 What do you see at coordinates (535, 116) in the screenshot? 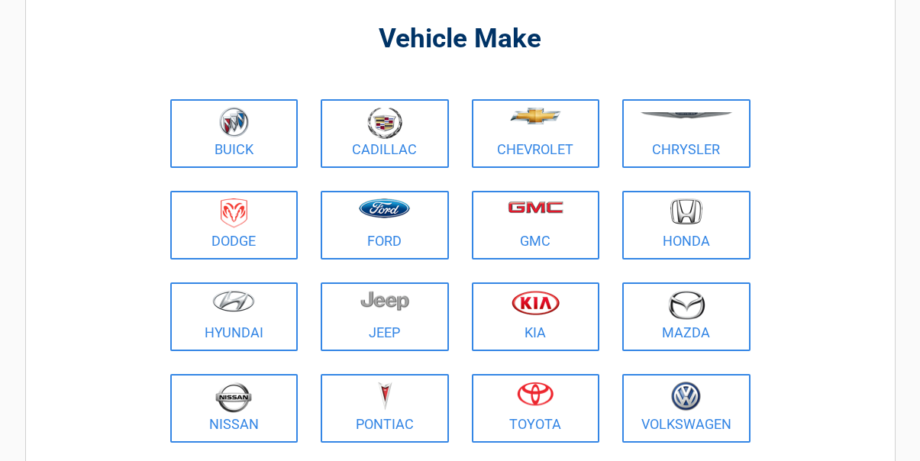
I see `img: chevrolet` at bounding box center [535, 116].